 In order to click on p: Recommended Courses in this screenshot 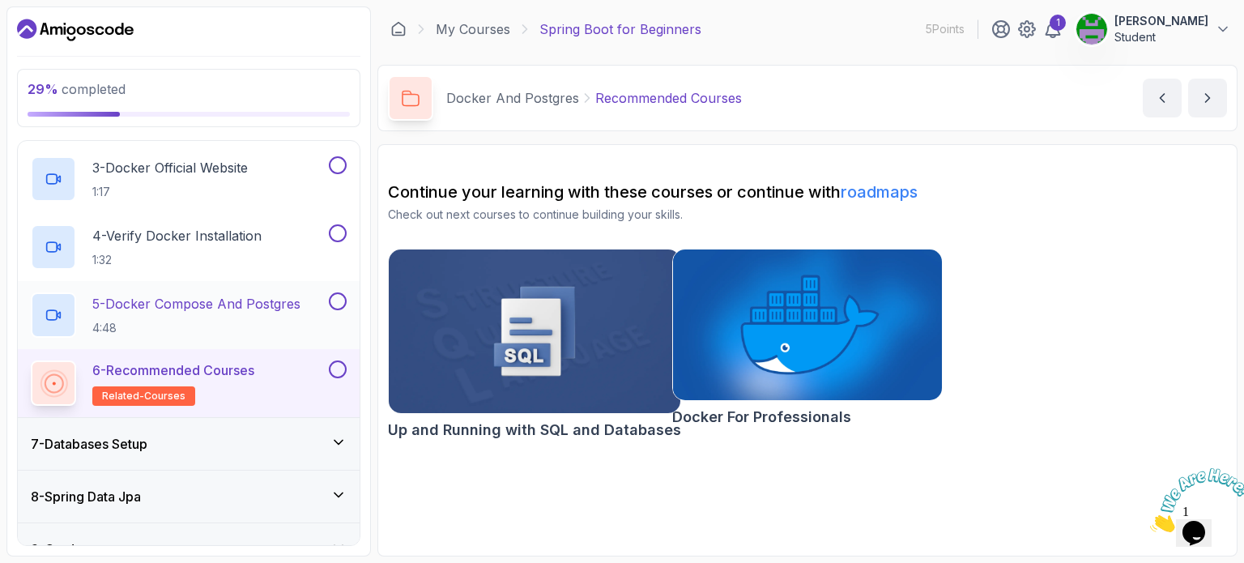, I will do `click(668, 98)`.